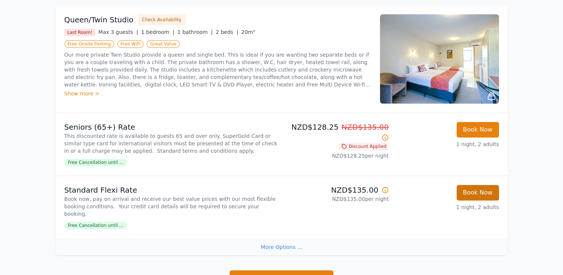 This screenshot has width=563, height=275. I want to click on span: 20m², so click(248, 32).